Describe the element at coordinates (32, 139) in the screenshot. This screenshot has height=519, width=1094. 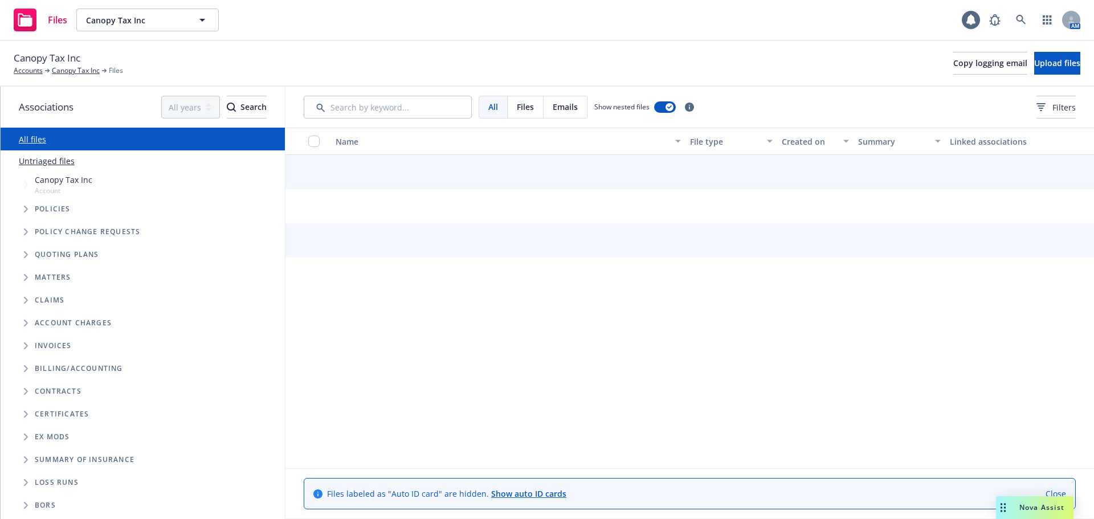
I see `a: All files` at that location.